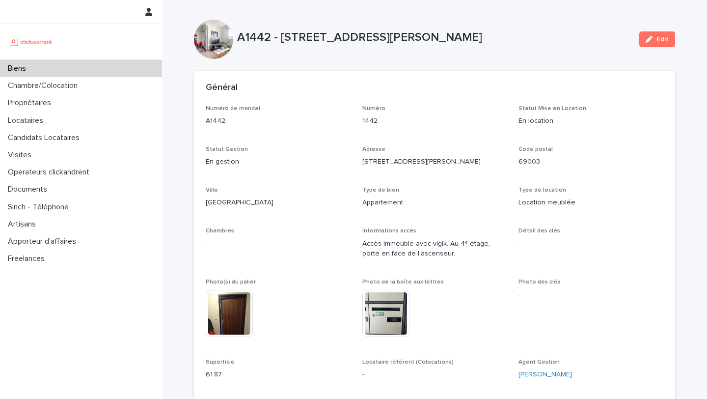 This screenshot has width=707, height=399. I want to click on span: Adresse, so click(374, 149).